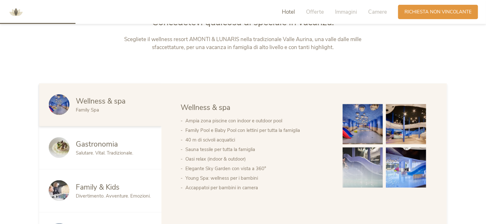 Image resolution: width=486 pixels, height=224 pixels. I want to click on span: Gastronomia, so click(97, 144).